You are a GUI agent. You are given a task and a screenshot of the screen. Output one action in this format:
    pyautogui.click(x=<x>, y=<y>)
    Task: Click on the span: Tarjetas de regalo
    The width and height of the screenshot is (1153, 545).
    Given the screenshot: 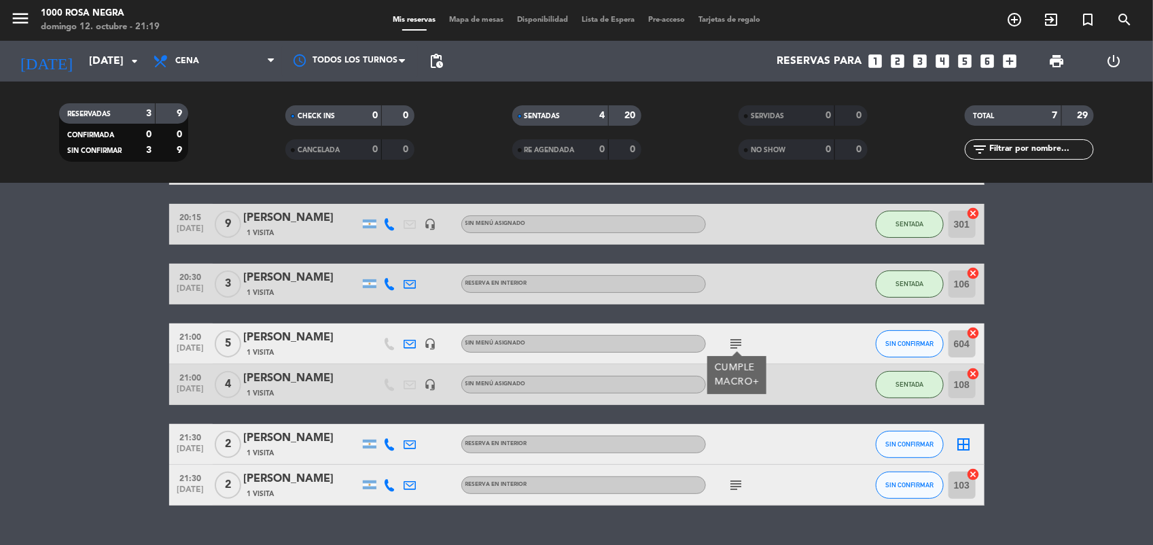 What is the action you would take?
    pyautogui.click(x=729, y=20)
    